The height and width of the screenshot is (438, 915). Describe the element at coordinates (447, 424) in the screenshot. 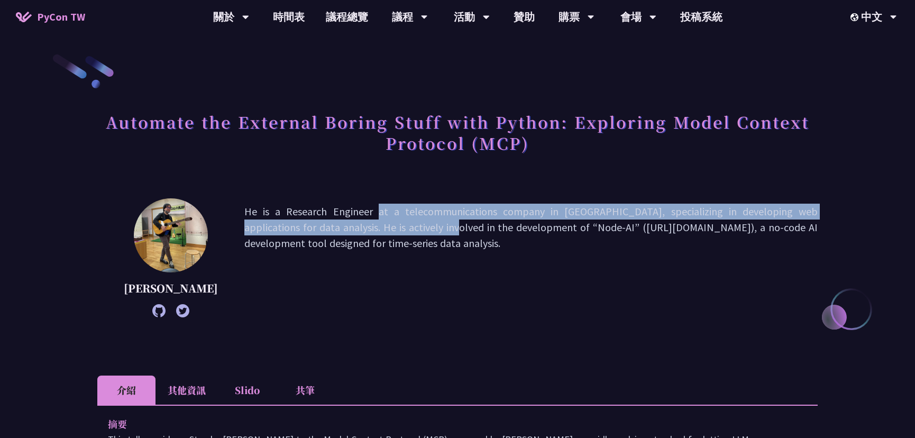

I see `p: 摘要` at that location.